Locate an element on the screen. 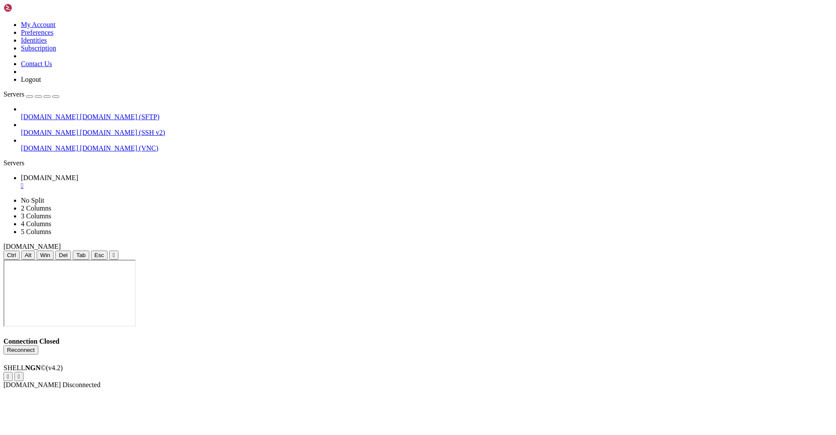 This screenshot has width=836, height=435. button: Tab is located at coordinates (81, 255).